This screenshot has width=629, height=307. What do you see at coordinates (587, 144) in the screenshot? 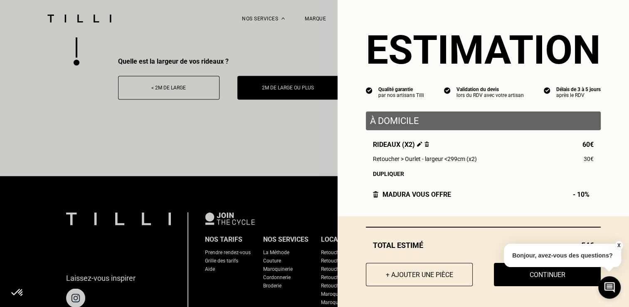
I see `span: 60€` at bounding box center [587, 144].